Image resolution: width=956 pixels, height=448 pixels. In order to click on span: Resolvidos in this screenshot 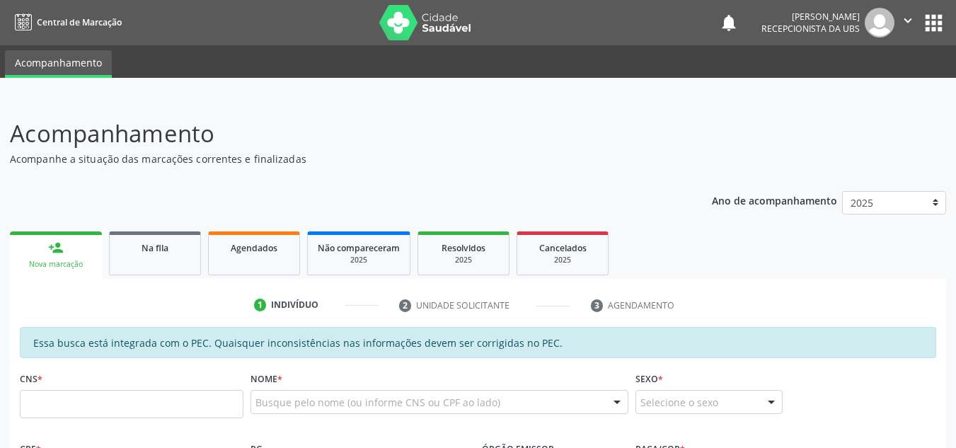, I will do `click(463, 248)`.